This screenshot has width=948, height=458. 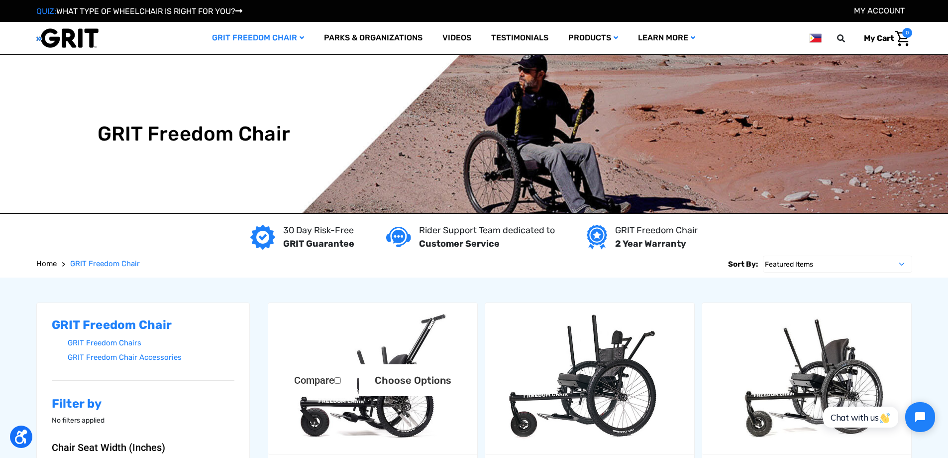 I want to click on a: Videos, so click(x=457, y=38).